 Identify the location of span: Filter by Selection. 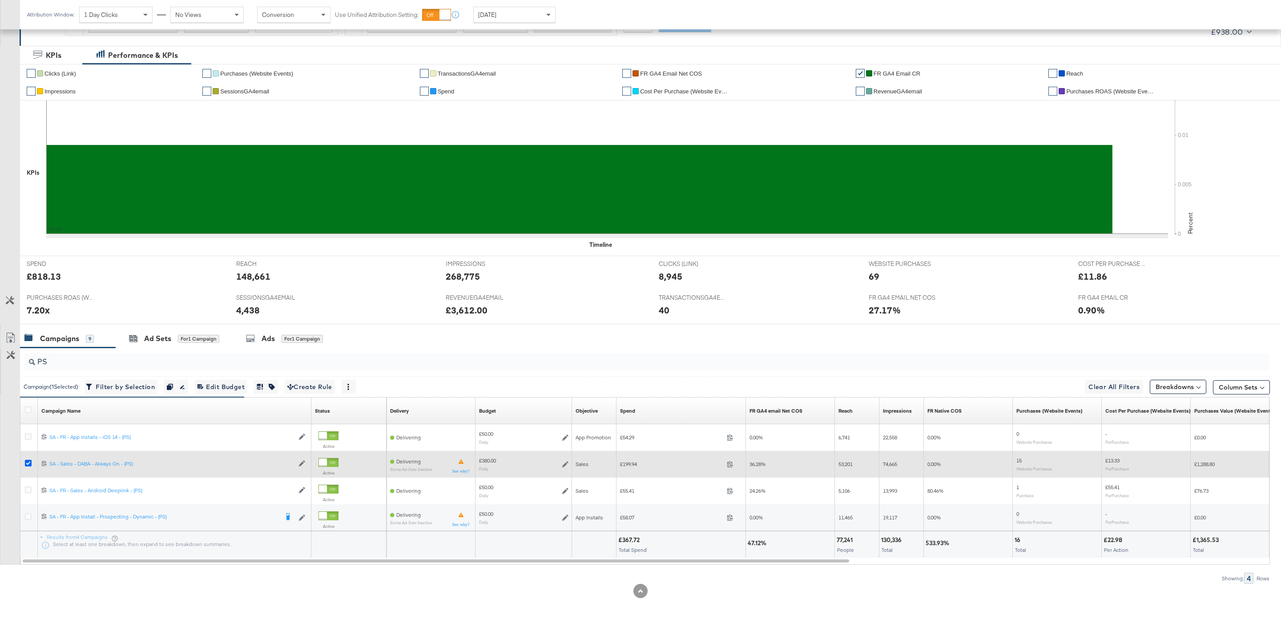
(121, 387).